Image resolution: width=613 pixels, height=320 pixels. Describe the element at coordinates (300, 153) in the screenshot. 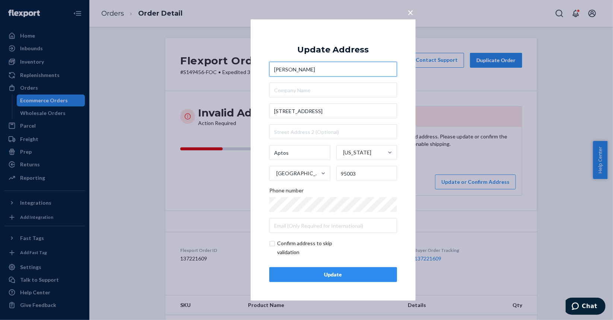

I see `input: City` at that location.